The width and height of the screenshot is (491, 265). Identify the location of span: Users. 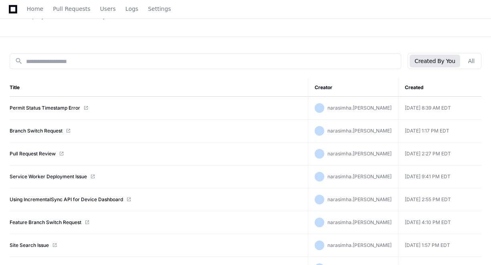
(108, 9).